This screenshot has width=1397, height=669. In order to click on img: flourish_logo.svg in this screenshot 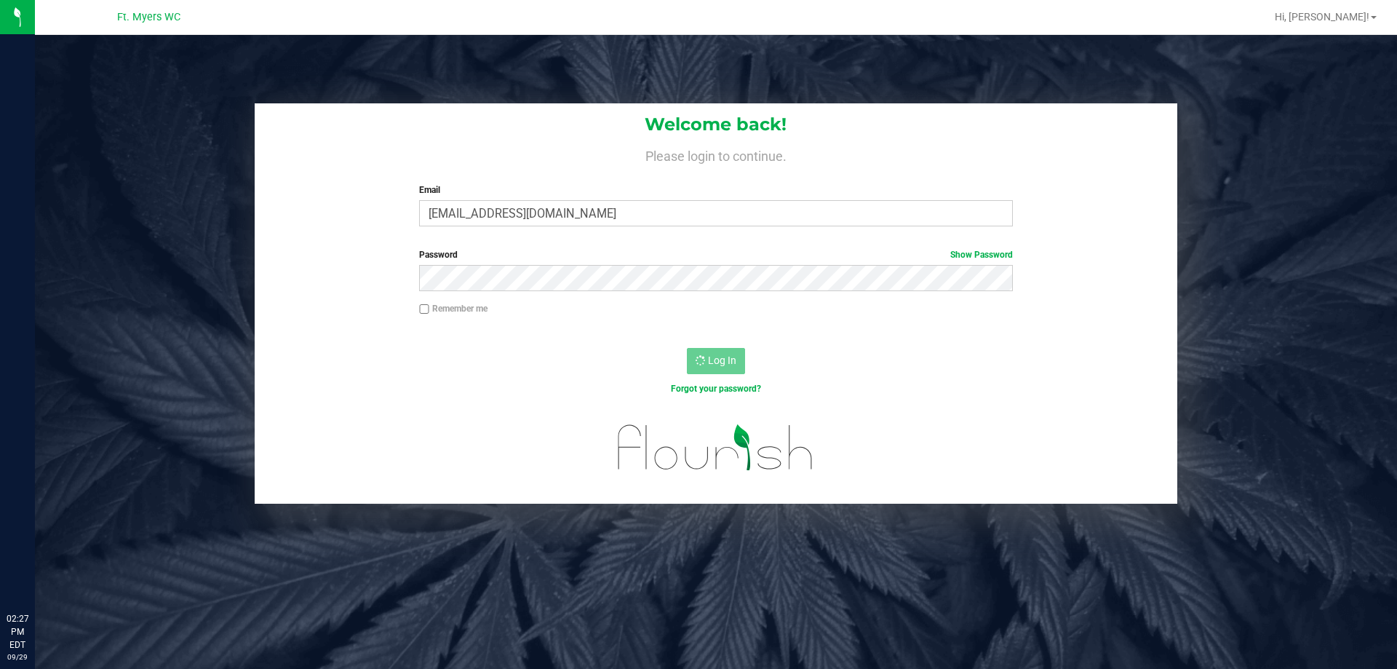, I will do `click(715, 447)`.